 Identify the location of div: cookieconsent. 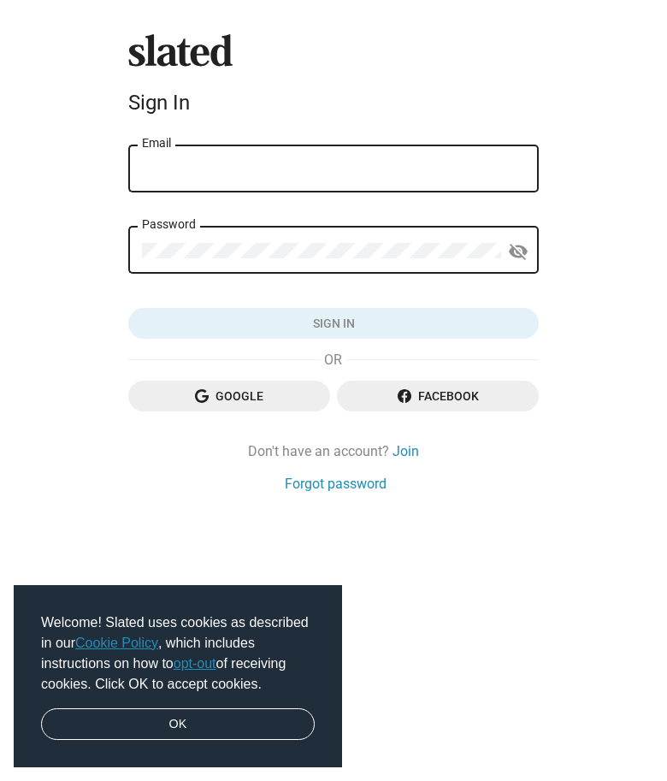
(178, 676).